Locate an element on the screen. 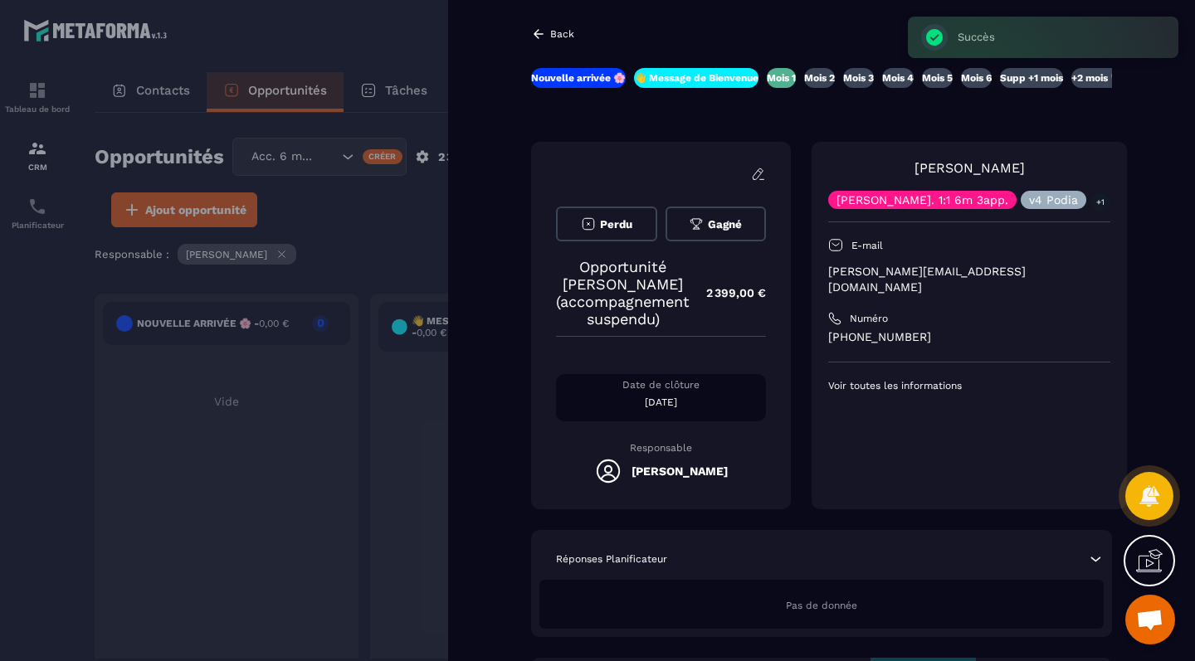 The image size is (1195, 661). span: Gagné is located at coordinates (724, 224).